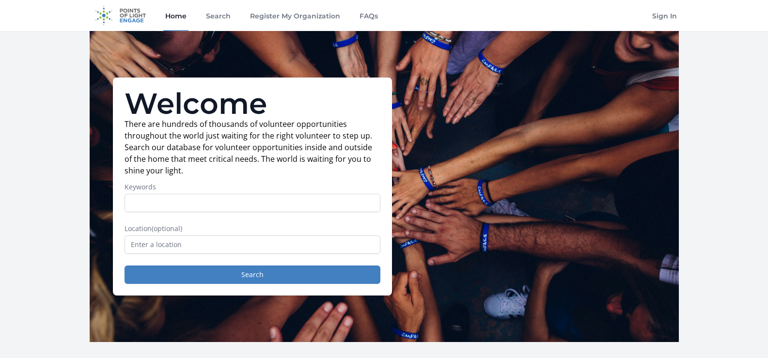 This screenshot has height=358, width=768. What do you see at coordinates (167, 228) in the screenshot?
I see `span: (optional)` at bounding box center [167, 228].